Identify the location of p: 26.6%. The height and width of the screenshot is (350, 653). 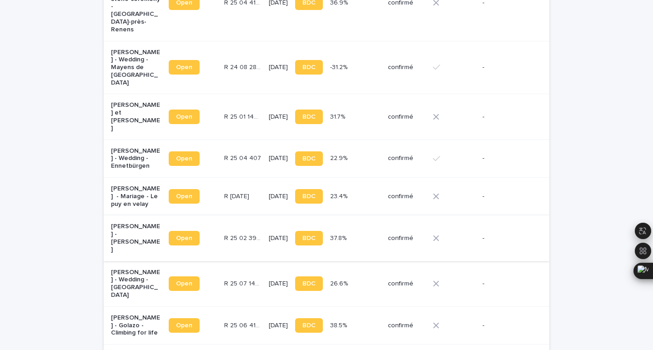
(340, 283).